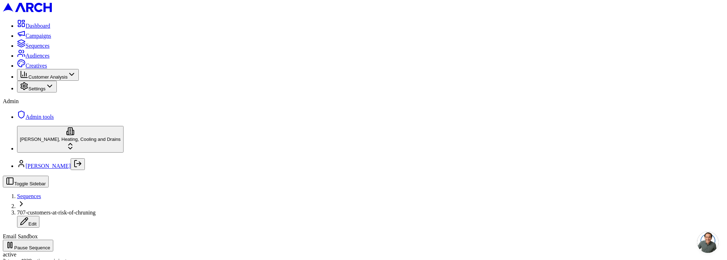  What do you see at coordinates (37, 88) in the screenshot?
I see `span: Settings` at bounding box center [37, 88].